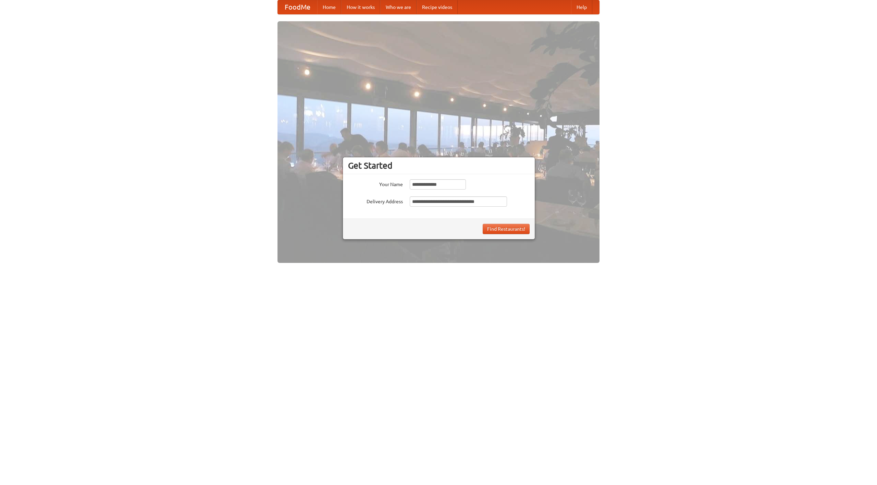 This screenshot has height=485, width=877. I want to click on button: Find Restaurants!, so click(506, 229).